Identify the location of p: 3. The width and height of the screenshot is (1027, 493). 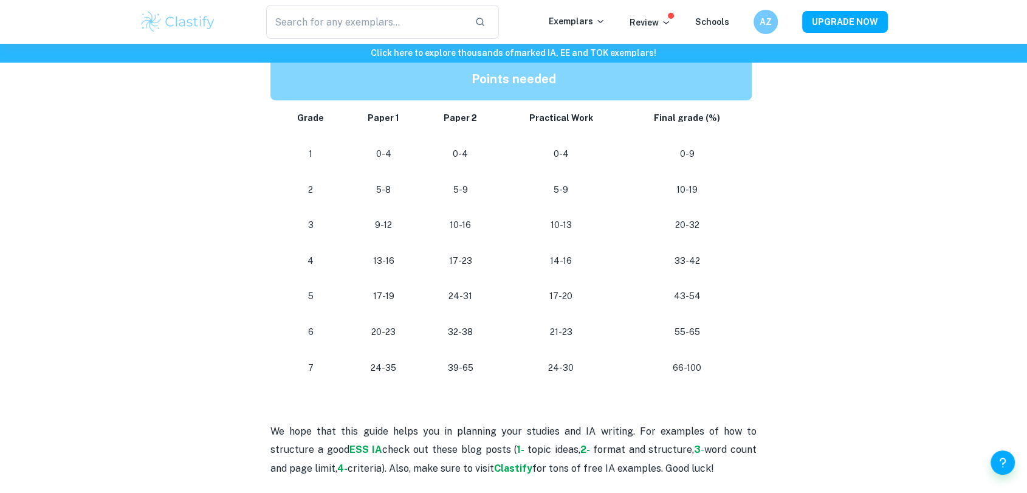
(310, 225).